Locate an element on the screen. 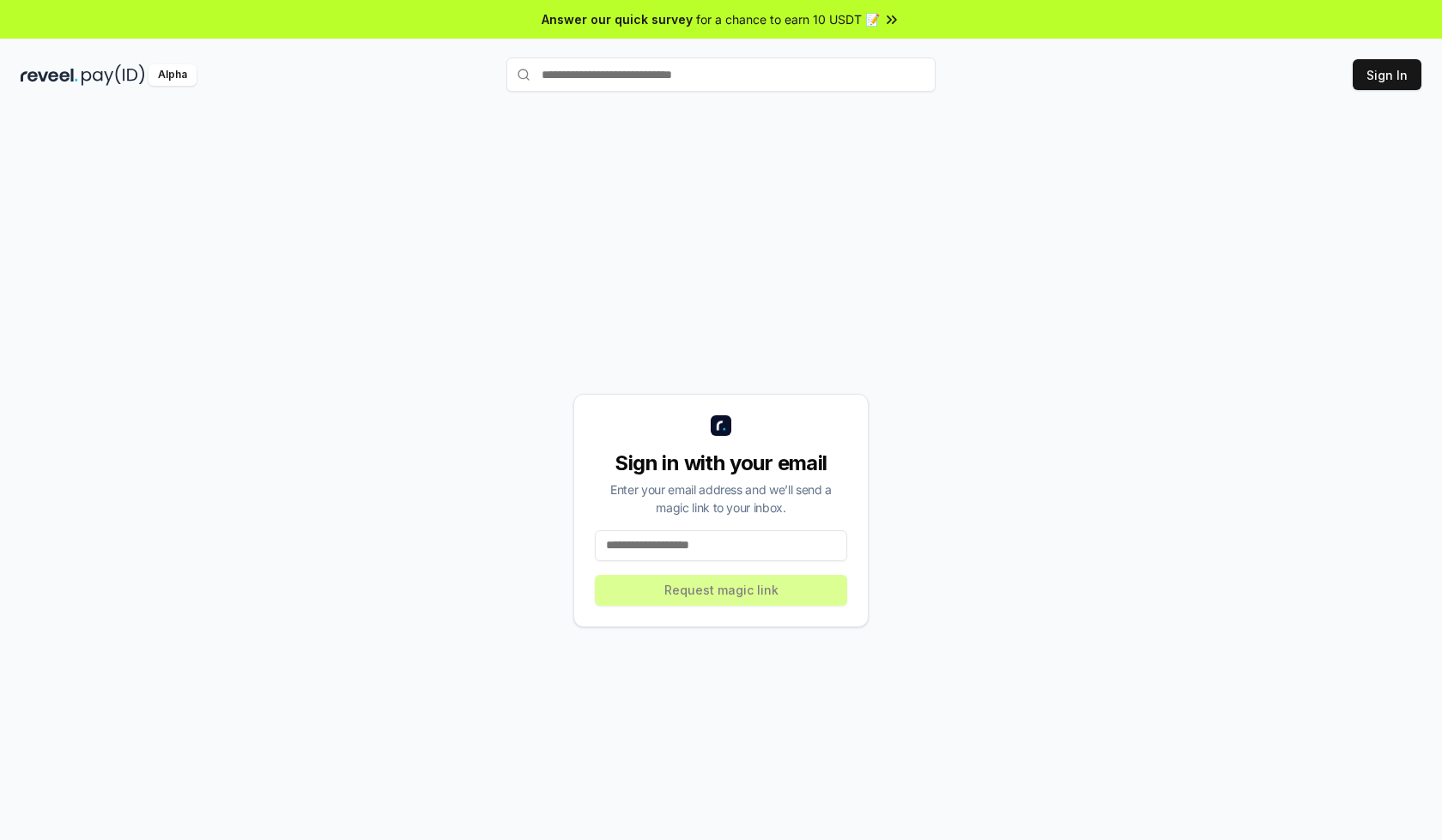 The height and width of the screenshot is (840, 1442). div: Sign in with your email is located at coordinates (721, 463).